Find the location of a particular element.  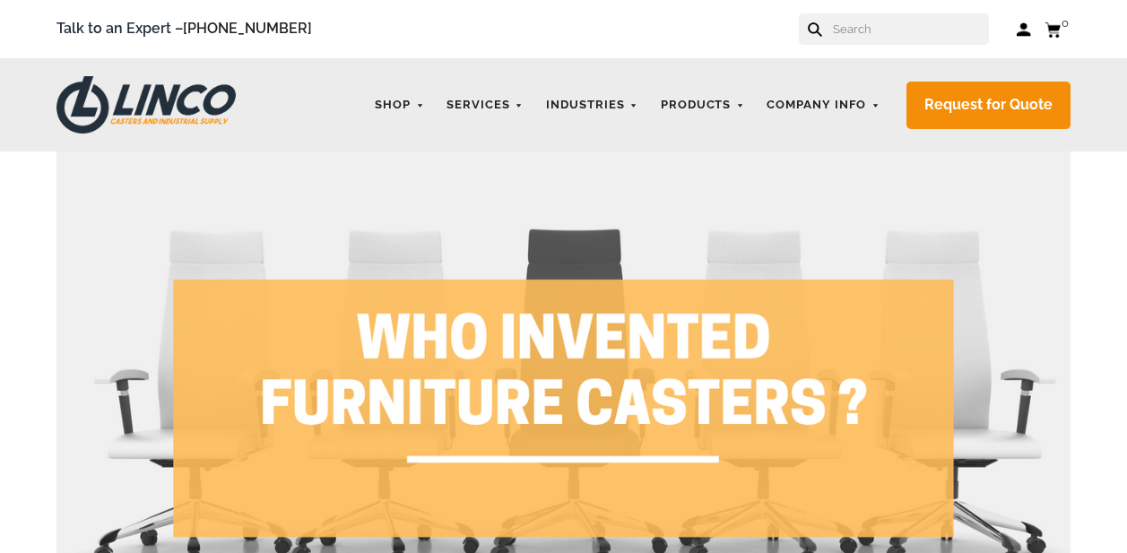

a: 0 is located at coordinates (1057, 29).